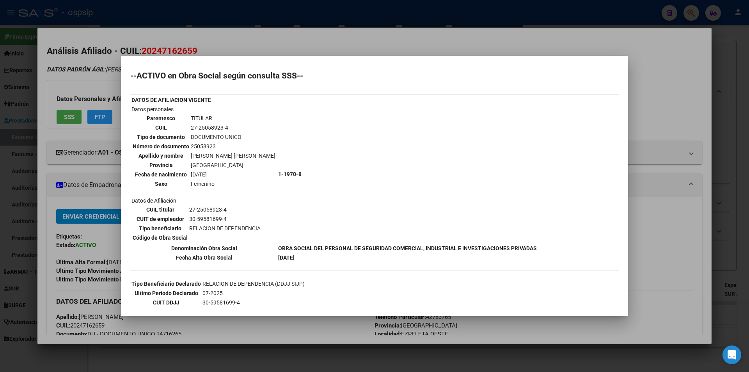 This screenshot has width=749, height=372. Describe the element at coordinates (160, 219) in the screenshot. I see `th: CUIT de empleador` at that location.